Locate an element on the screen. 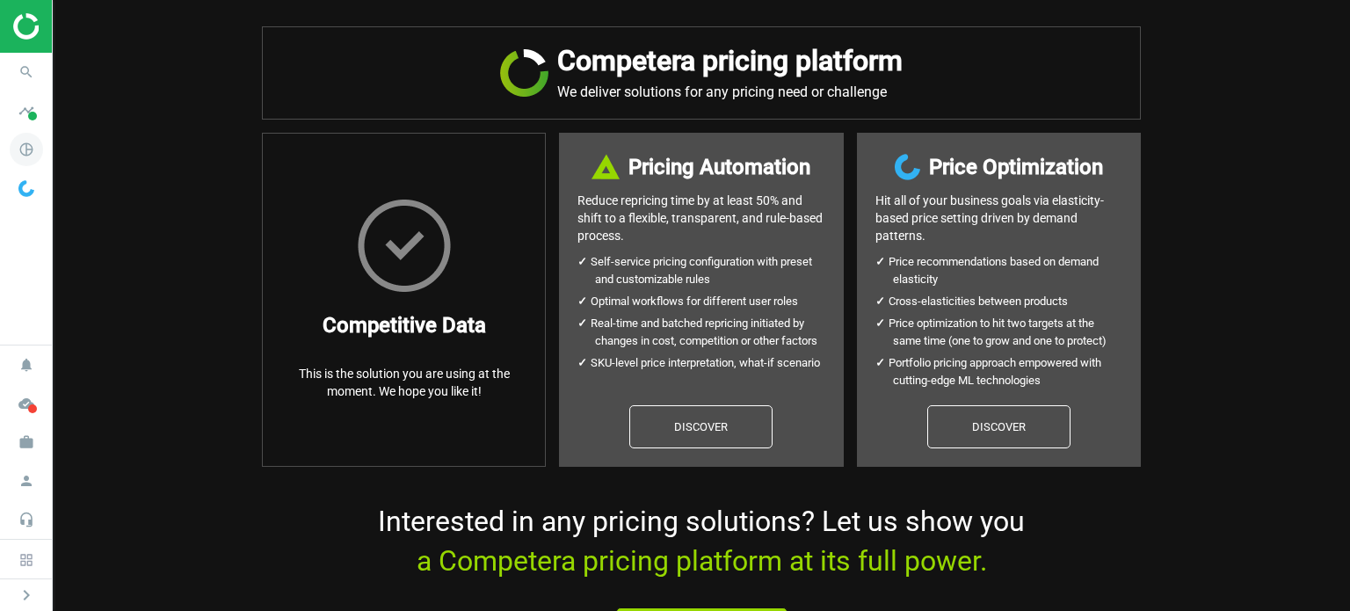  img: JRVR7TKHubxRX4WiWFsHXLVQu3oYgKr0EdU6k5jjvBYYAAAAAElFTkSuQmCC is located at coordinates (524, 73).